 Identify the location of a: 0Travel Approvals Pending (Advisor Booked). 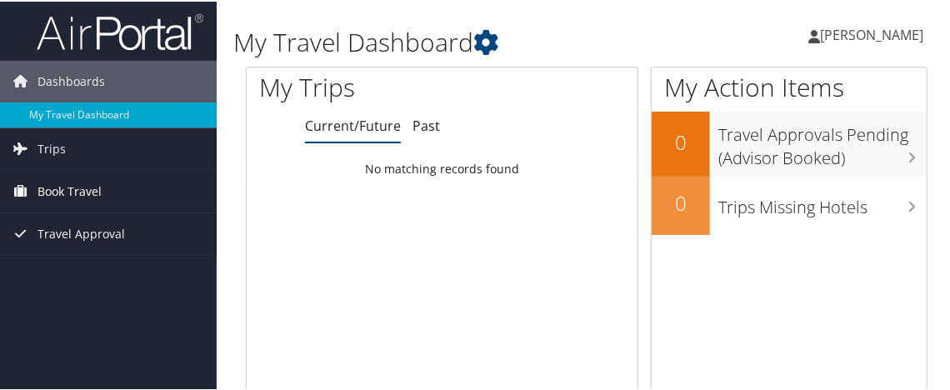
(789, 142).